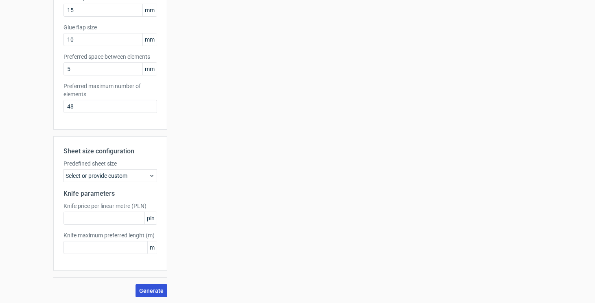  Describe the element at coordinates (110, 57) in the screenshot. I see `label: Preferred space between elements` at that location.